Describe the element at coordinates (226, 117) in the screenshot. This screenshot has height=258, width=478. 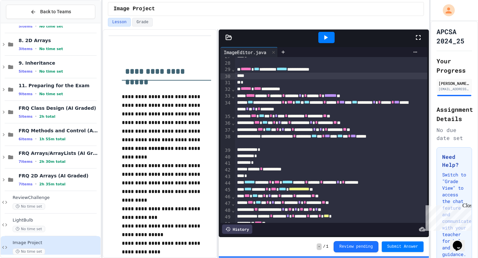
I see `div: 35` at that location.